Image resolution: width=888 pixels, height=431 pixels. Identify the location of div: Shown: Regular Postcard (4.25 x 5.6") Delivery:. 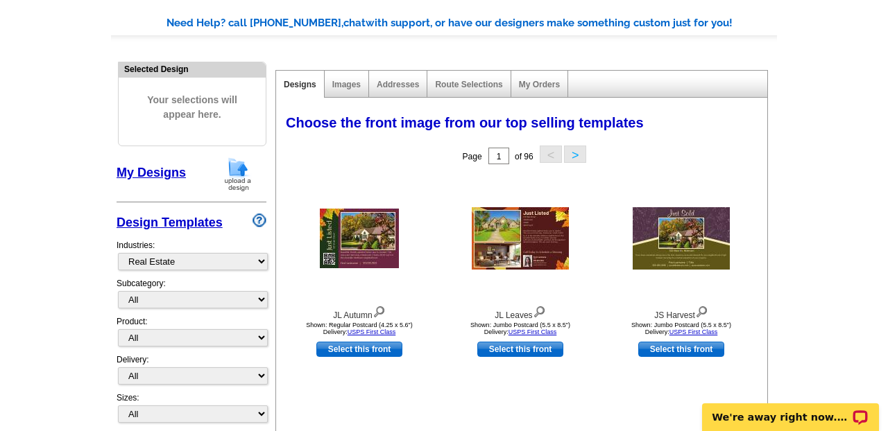
(359, 329).